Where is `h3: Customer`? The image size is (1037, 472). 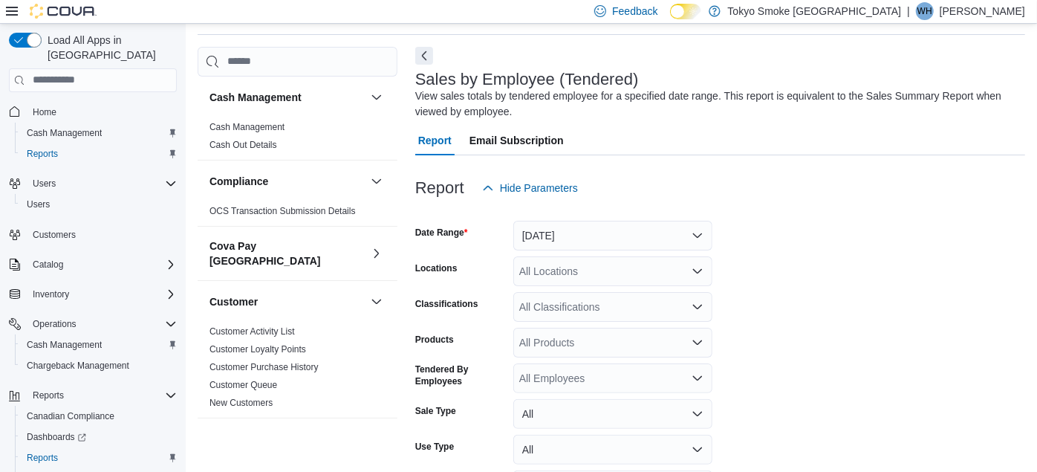
h3: Customer is located at coordinates (233, 302).